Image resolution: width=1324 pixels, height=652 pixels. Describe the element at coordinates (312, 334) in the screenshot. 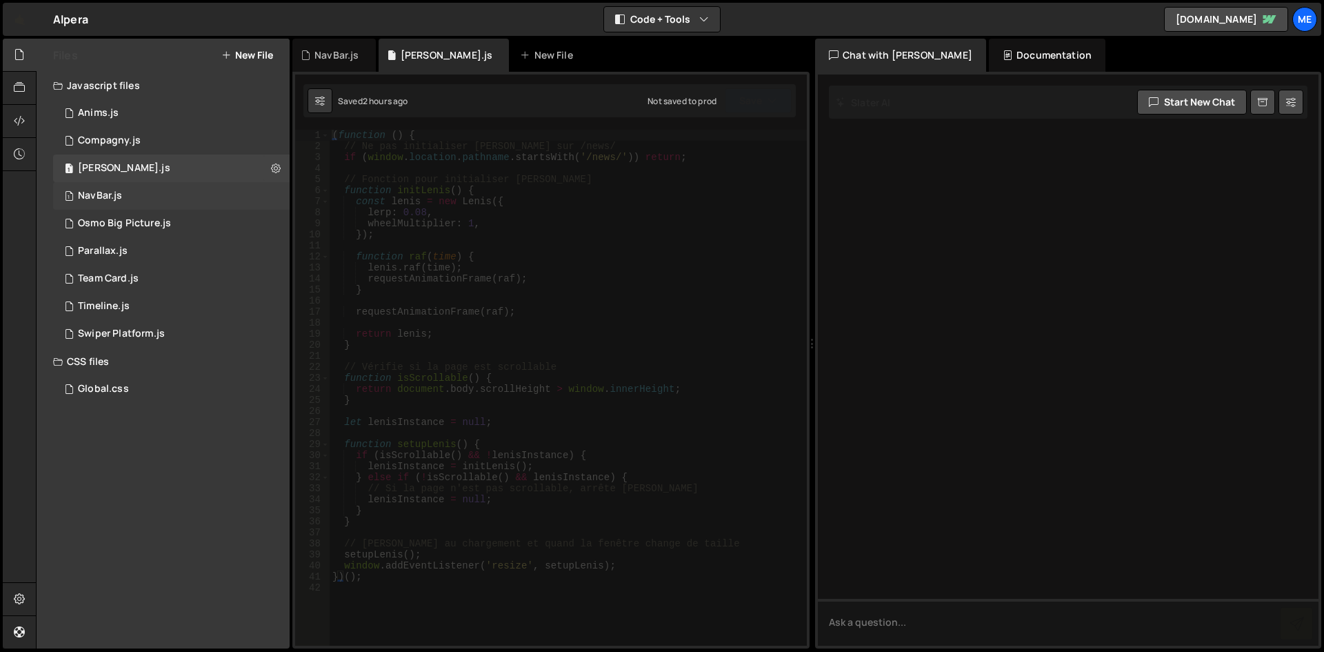

I see `div: 19` at that location.